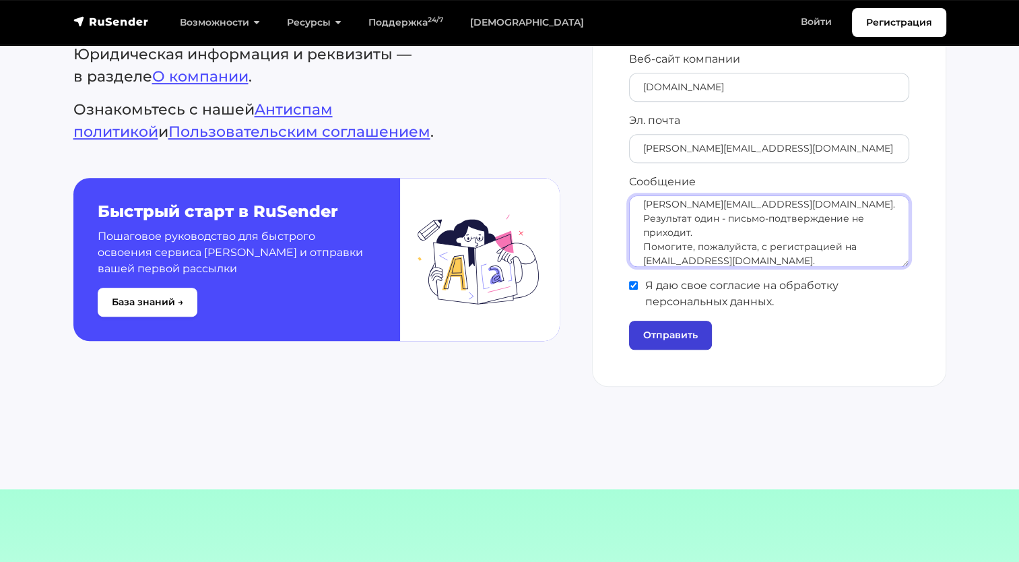 The width and height of the screenshot is (1019, 562). Describe the element at coordinates (200, 76) in the screenshot. I see `a: О компании` at that location.